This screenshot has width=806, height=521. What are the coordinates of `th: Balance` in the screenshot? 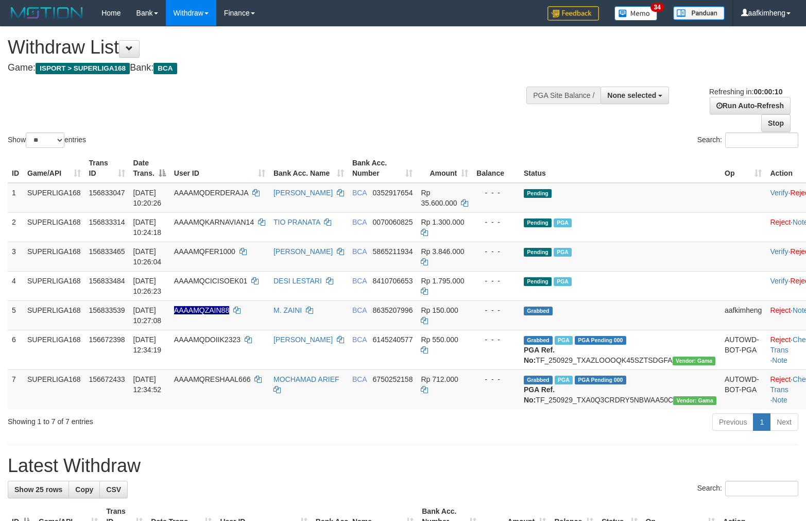 It's located at (496, 168).